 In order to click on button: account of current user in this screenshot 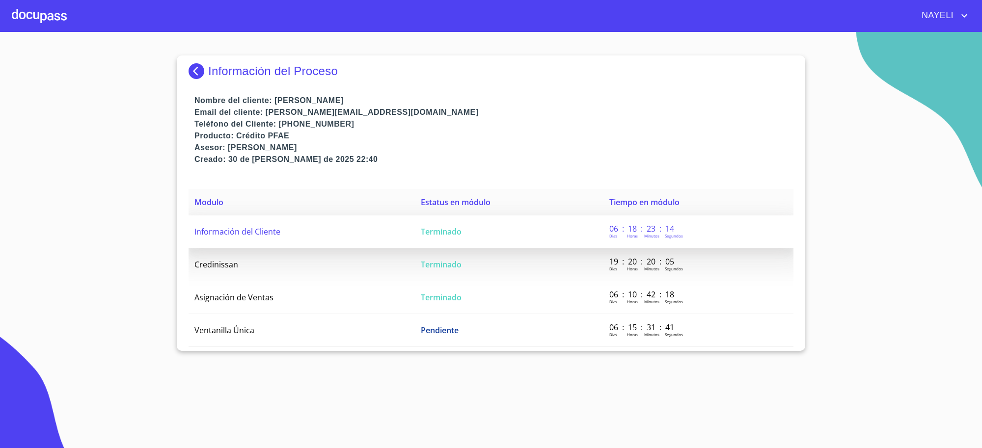, I will do `click(943, 16)`.